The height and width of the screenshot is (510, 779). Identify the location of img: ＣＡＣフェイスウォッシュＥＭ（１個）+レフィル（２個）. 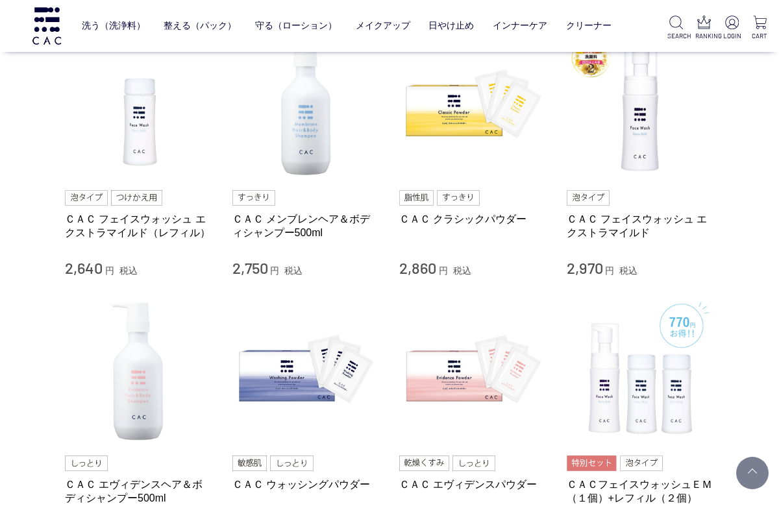
(640, 371).